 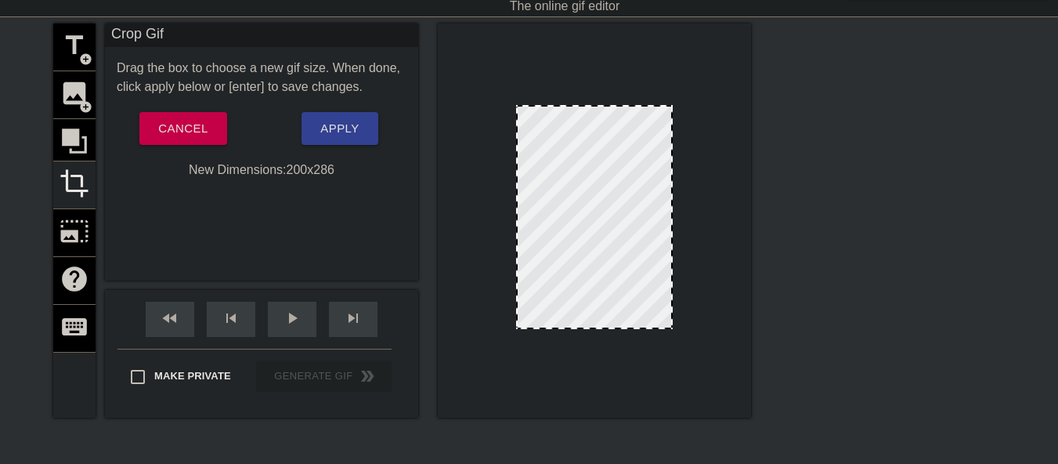 I want to click on span: skip_next, so click(x=353, y=318).